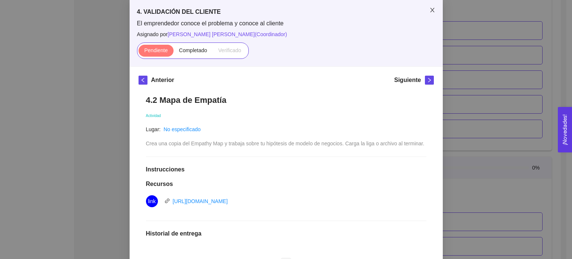  Describe the element at coordinates (153, 129) in the screenshot. I see `article: Lugar:` at that location.